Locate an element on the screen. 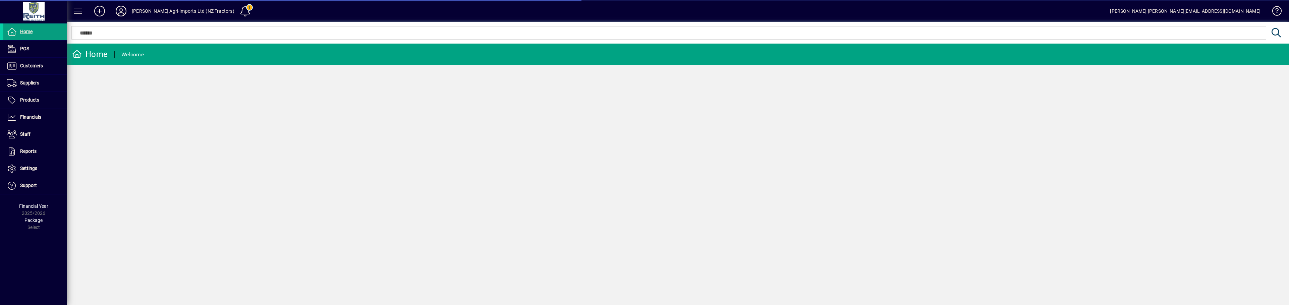 The width and height of the screenshot is (1289, 305). span: Package is located at coordinates (34, 220).